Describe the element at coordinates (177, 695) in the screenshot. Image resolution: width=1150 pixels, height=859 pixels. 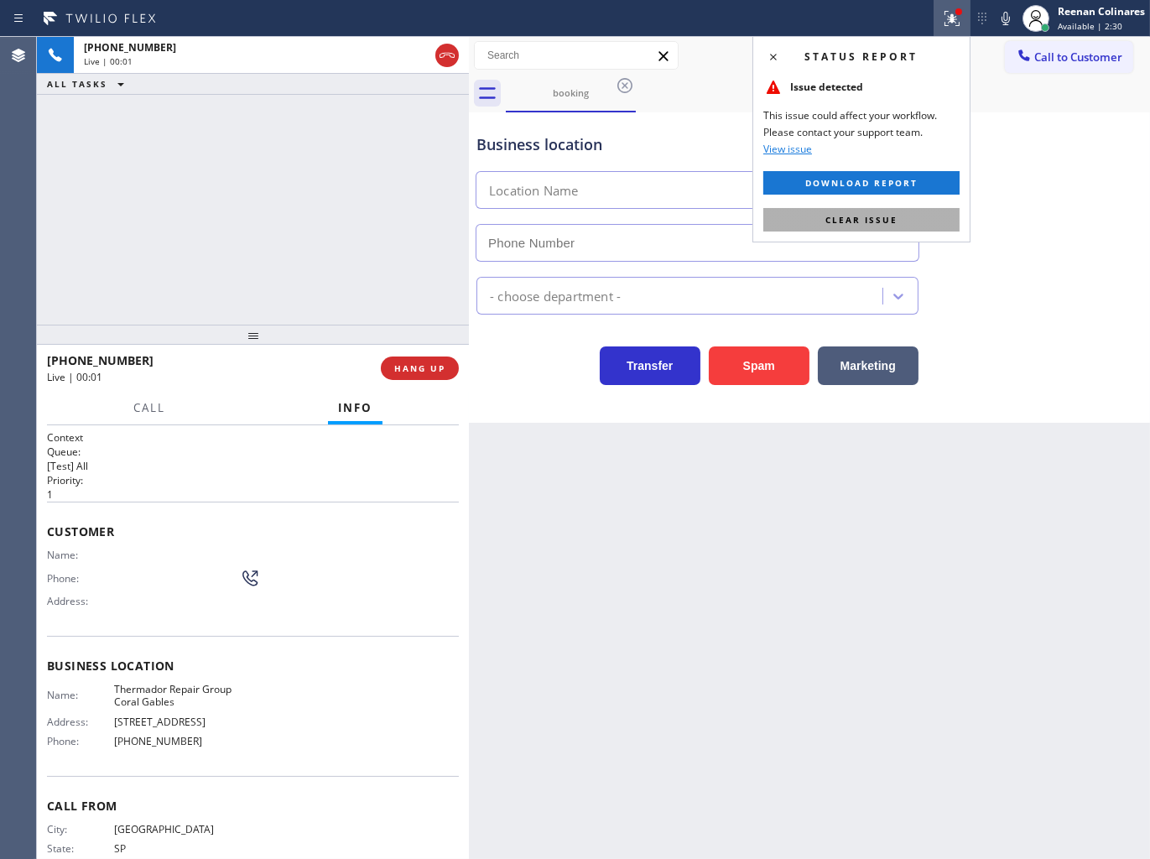
I see `span: Thermador Repair Group Coral Gables` at that location.